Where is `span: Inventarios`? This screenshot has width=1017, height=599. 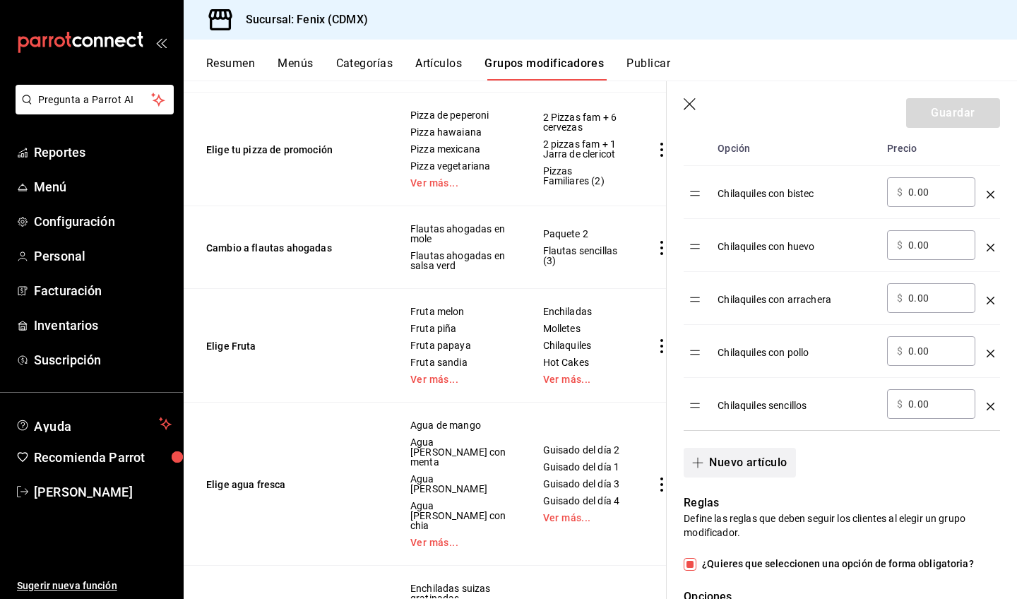 span: Inventarios is located at coordinates (102, 325).